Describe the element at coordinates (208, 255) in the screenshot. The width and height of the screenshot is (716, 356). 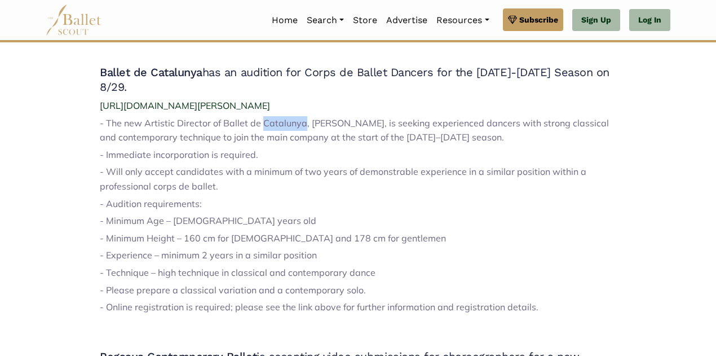
I see `span: - Experience – minimum 2 years in a similar position` at that location.